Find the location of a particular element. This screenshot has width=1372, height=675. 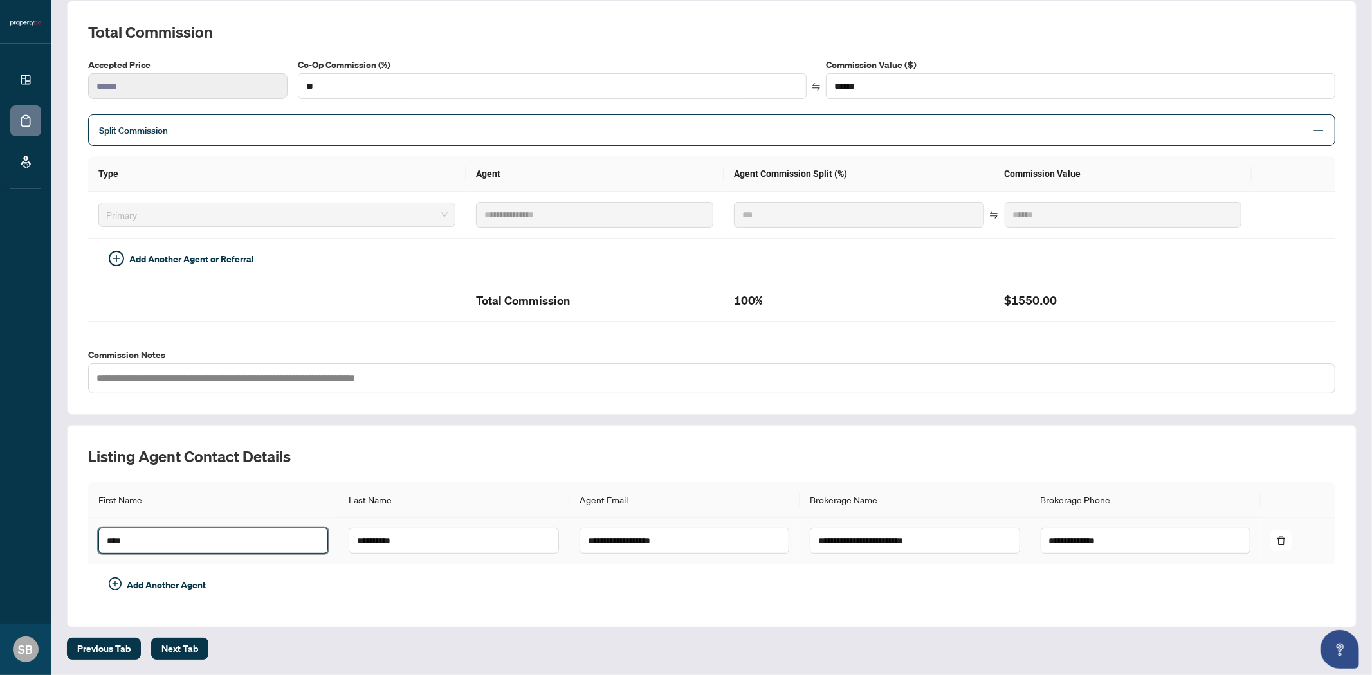

label: Co-Op Commission (%) is located at coordinates (553, 65).